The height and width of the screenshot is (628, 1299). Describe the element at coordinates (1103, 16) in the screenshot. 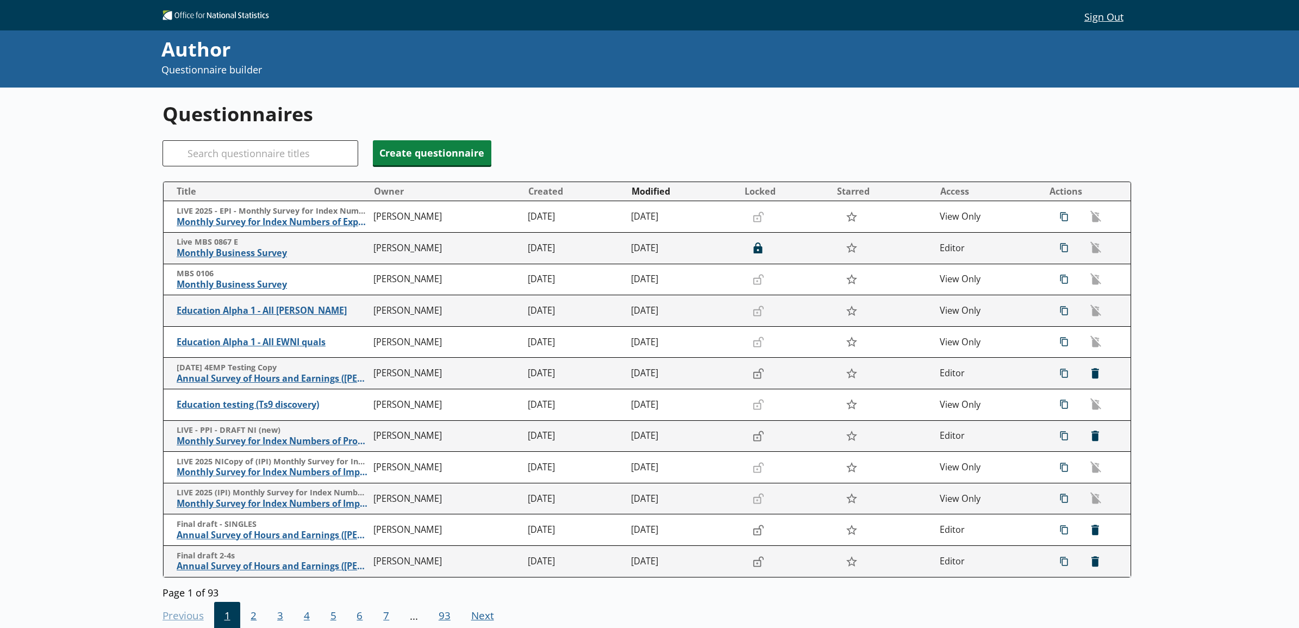

I see `button: Sign Out` at that location.